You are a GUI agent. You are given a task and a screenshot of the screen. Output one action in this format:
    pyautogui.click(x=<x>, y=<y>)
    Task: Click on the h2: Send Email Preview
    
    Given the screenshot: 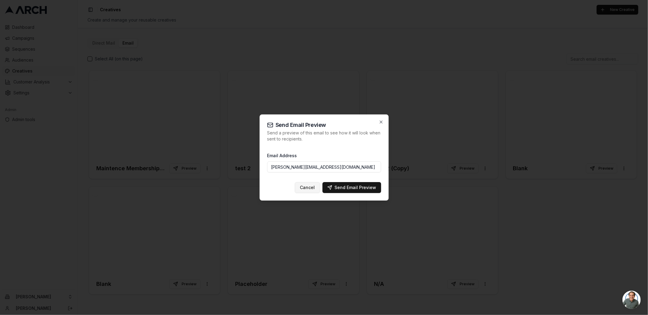 What is the action you would take?
    pyautogui.click(x=324, y=125)
    